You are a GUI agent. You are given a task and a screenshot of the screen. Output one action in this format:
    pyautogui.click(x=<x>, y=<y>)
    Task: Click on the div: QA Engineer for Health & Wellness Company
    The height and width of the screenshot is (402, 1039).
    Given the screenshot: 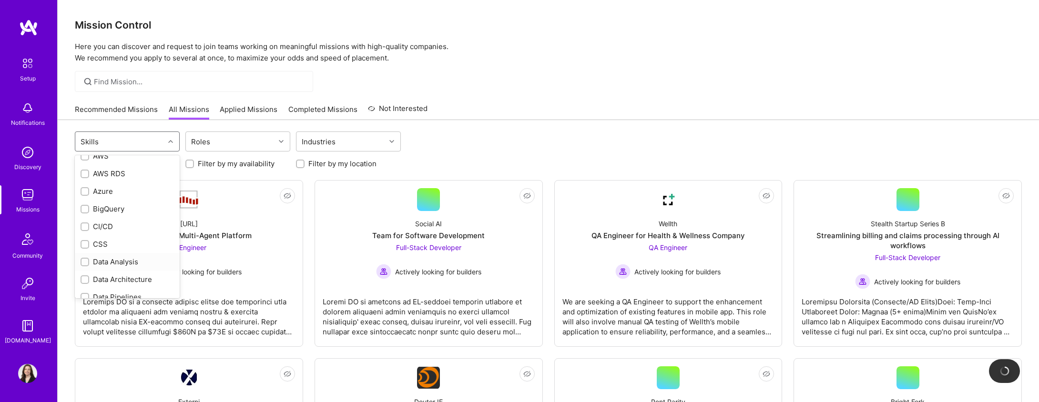 What is the action you would take?
    pyautogui.click(x=668, y=235)
    